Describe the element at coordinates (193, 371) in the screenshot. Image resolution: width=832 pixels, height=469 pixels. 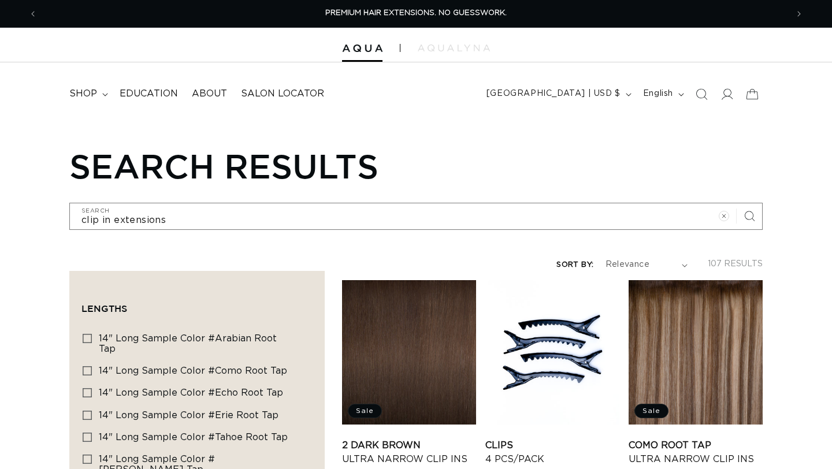
I see `span: 14" Long Sample Color #Como Root Tap` at that location.